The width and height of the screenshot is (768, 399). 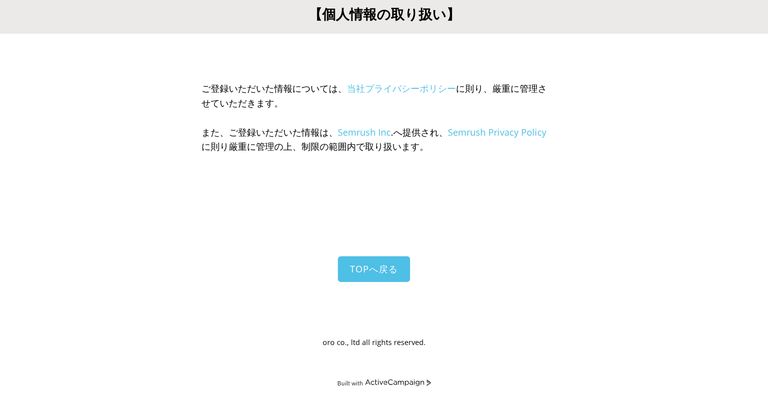 What do you see at coordinates (374, 269) in the screenshot?
I see `span: TOPへ戻る` at bounding box center [374, 269].